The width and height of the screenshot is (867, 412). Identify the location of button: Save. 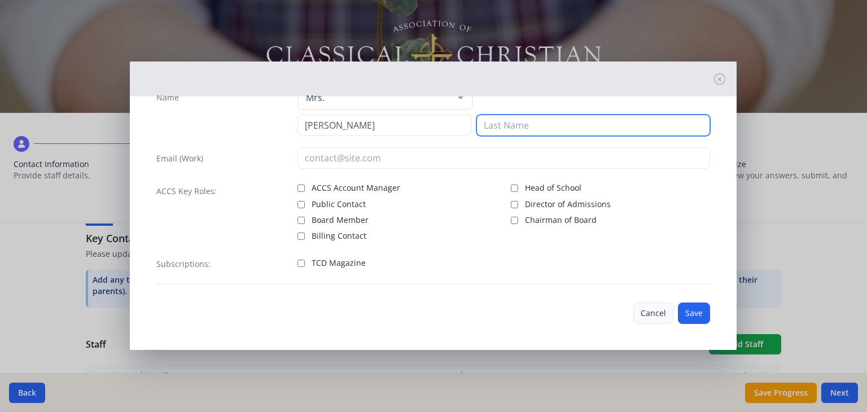
(694, 313).